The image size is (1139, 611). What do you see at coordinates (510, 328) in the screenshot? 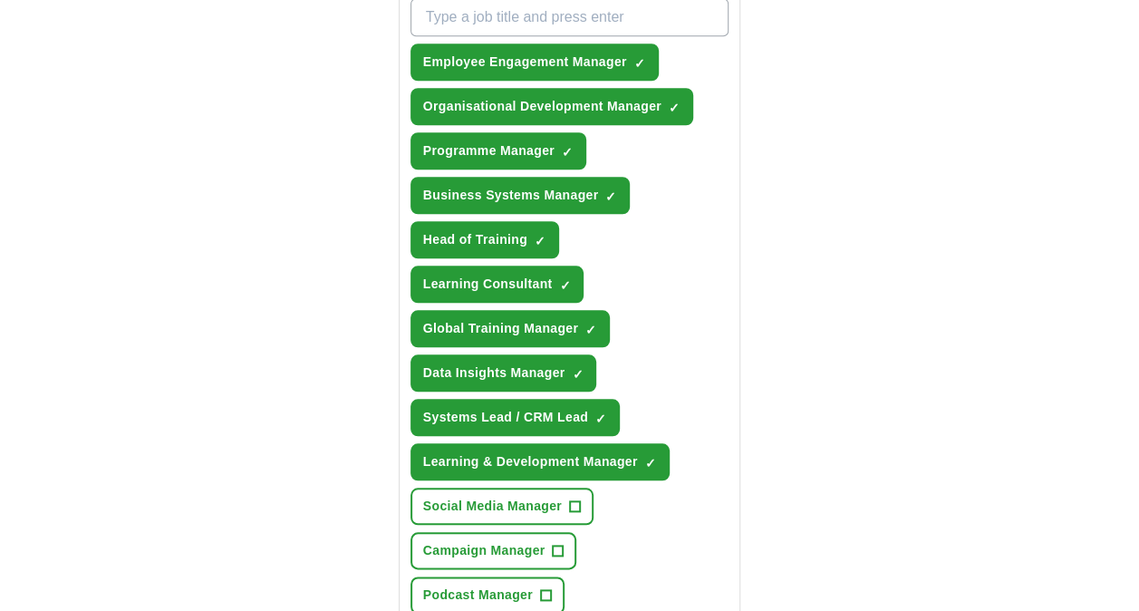
I see `button: Global Training Manager✓` at bounding box center [510, 328].